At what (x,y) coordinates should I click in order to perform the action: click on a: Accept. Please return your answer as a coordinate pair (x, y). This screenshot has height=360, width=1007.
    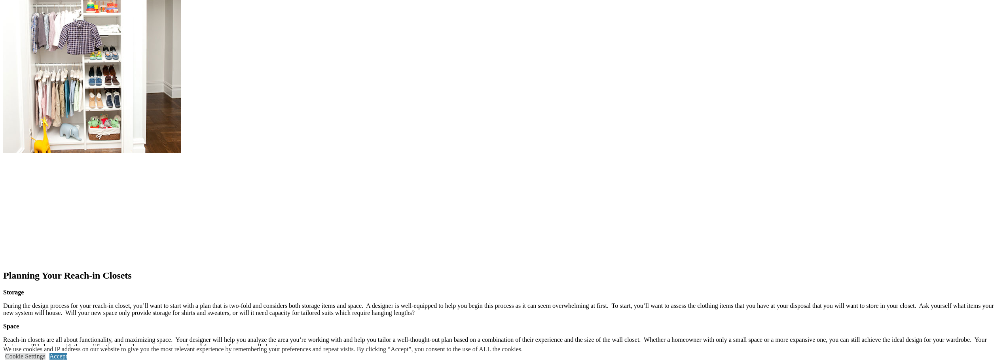
    Looking at the image, I should click on (58, 356).